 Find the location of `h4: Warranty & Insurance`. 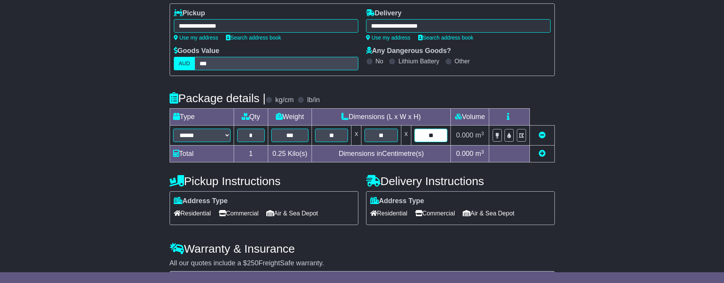

h4: Warranty & Insurance is located at coordinates (362, 248).